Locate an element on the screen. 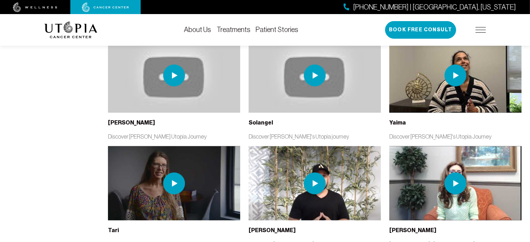  img: logo is located at coordinates (71, 30).